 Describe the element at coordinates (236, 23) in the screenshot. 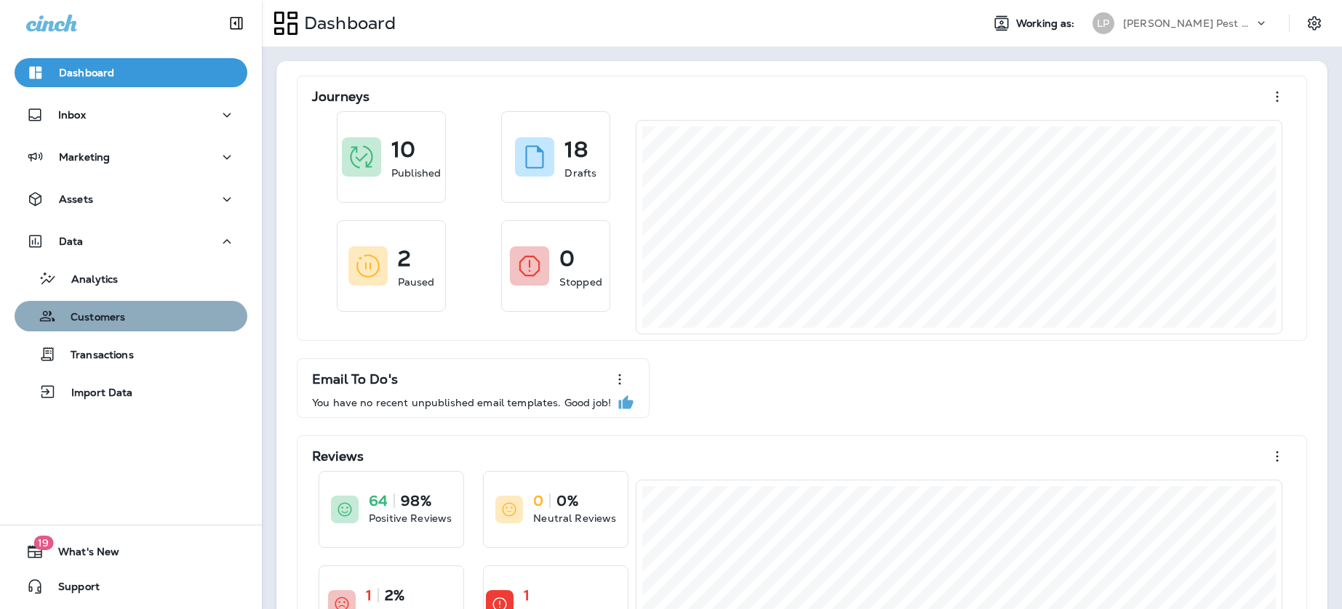

I see `button: Collapse Sidebar` at that location.